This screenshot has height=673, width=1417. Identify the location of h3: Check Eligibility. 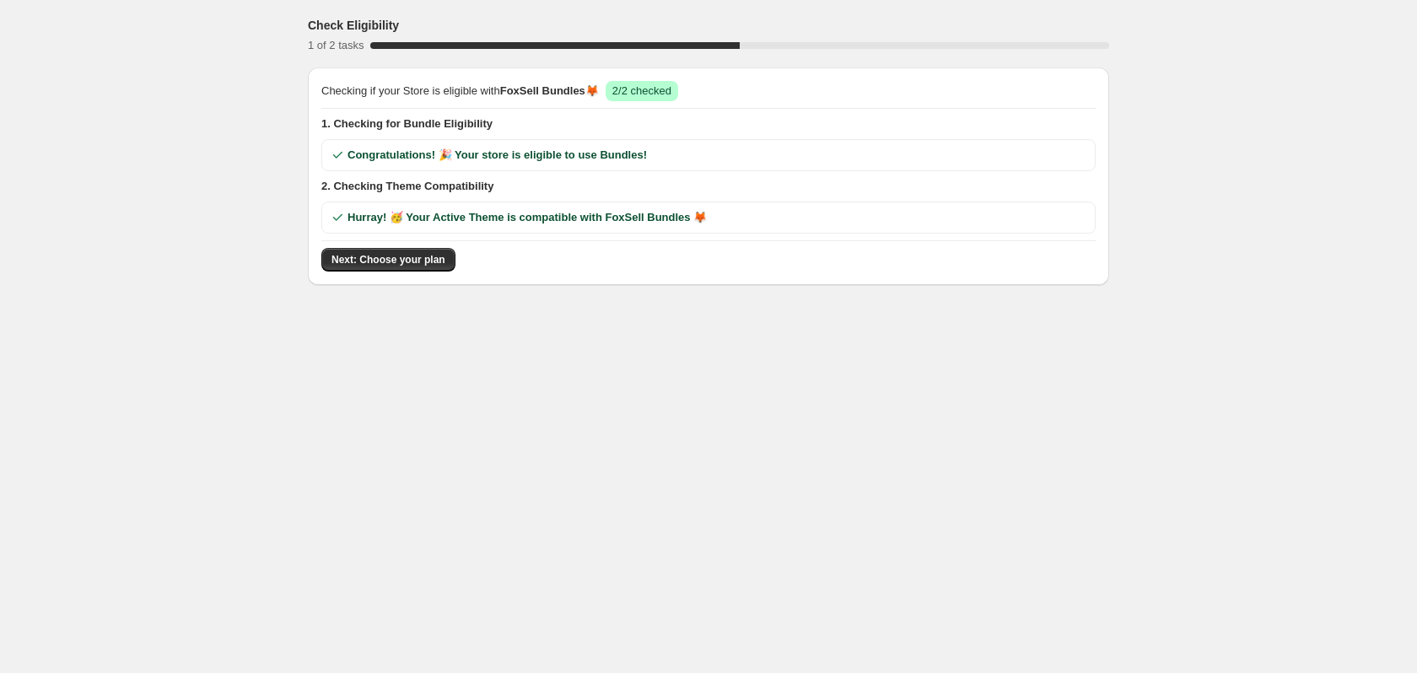
(353, 25).